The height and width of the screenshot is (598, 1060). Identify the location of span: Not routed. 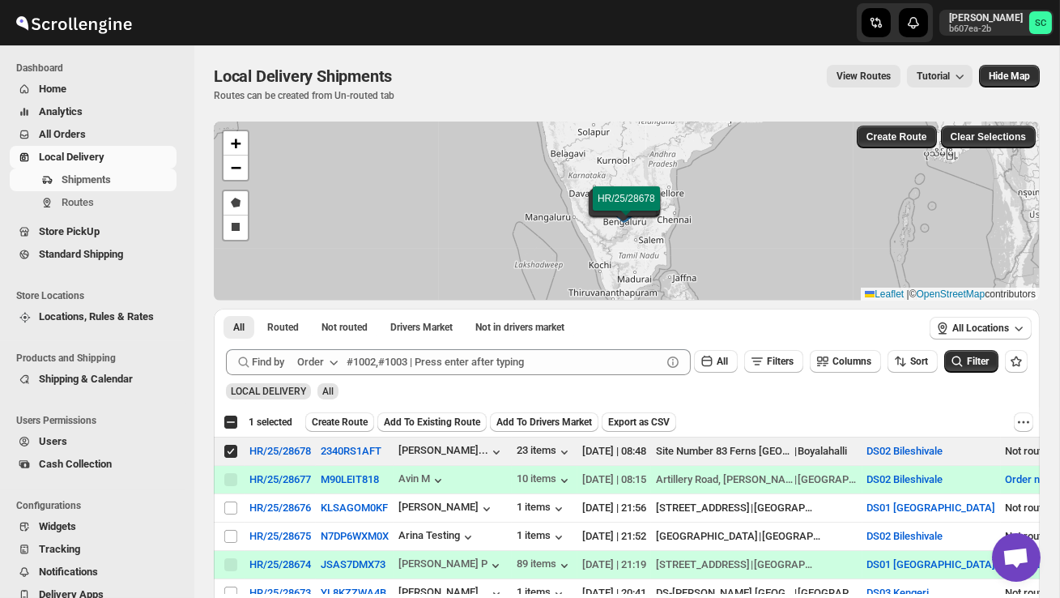
(344, 327).